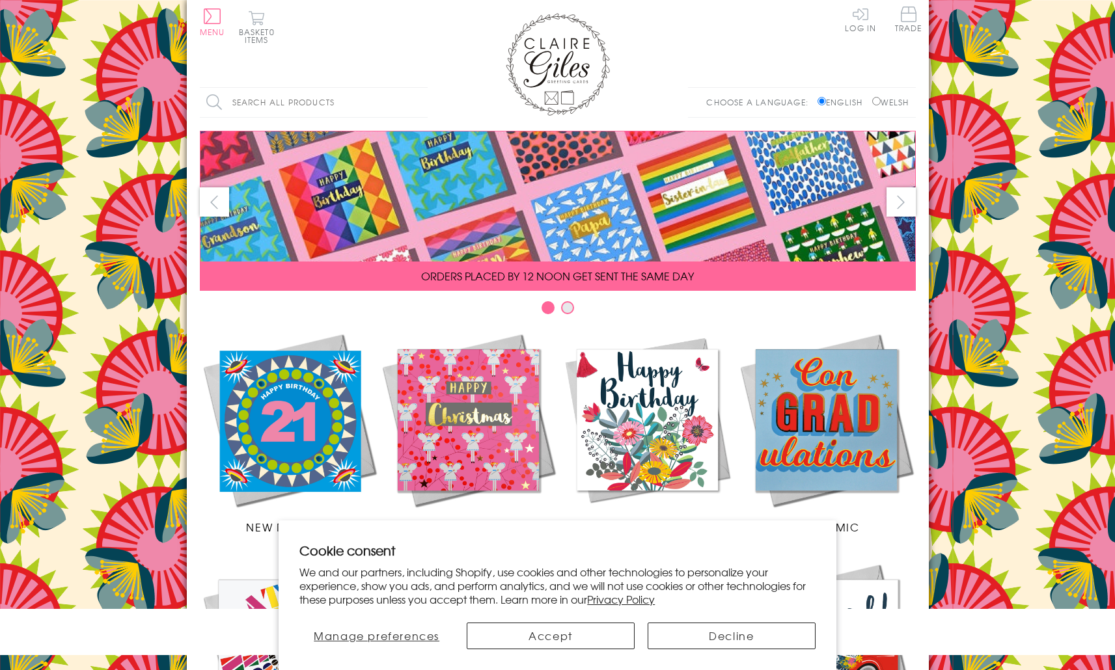 The height and width of the screenshot is (670, 1115). What do you see at coordinates (826, 527) in the screenshot?
I see `span: Academic` at bounding box center [826, 527].